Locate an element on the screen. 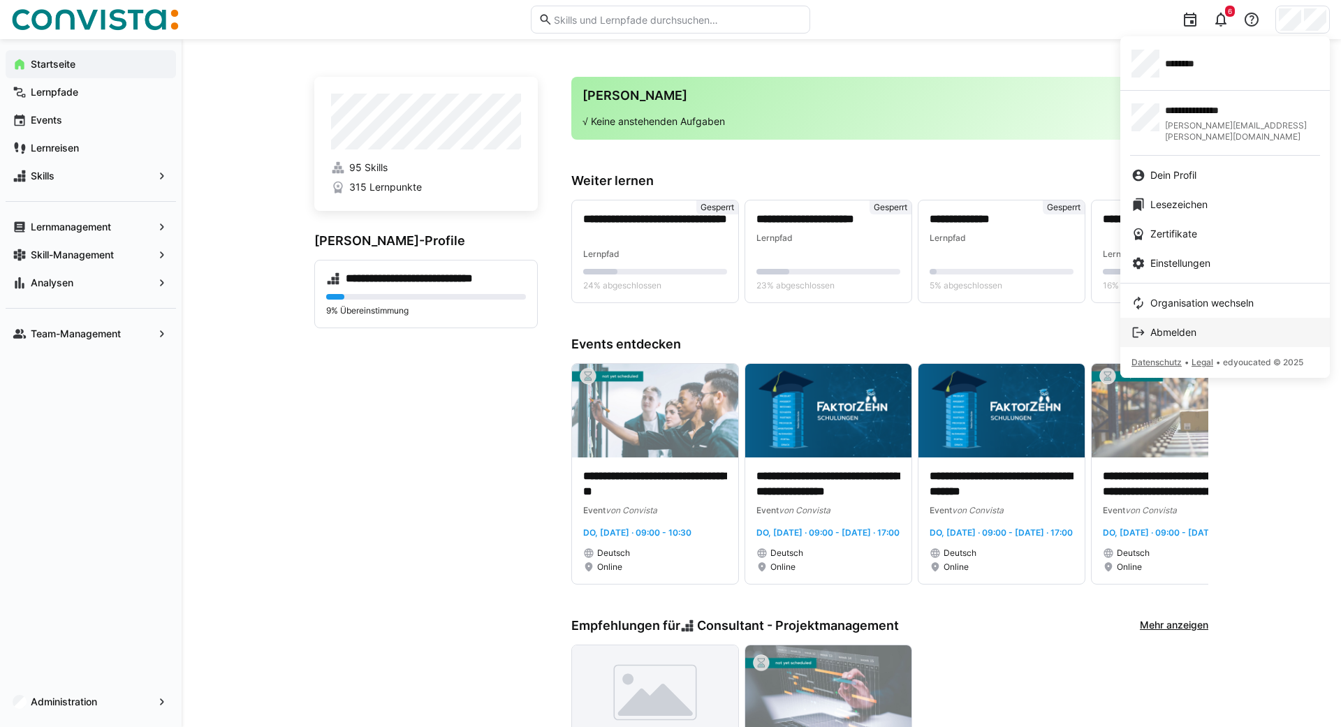 The height and width of the screenshot is (727, 1341). span: Lesezeichen is located at coordinates (1179, 205).